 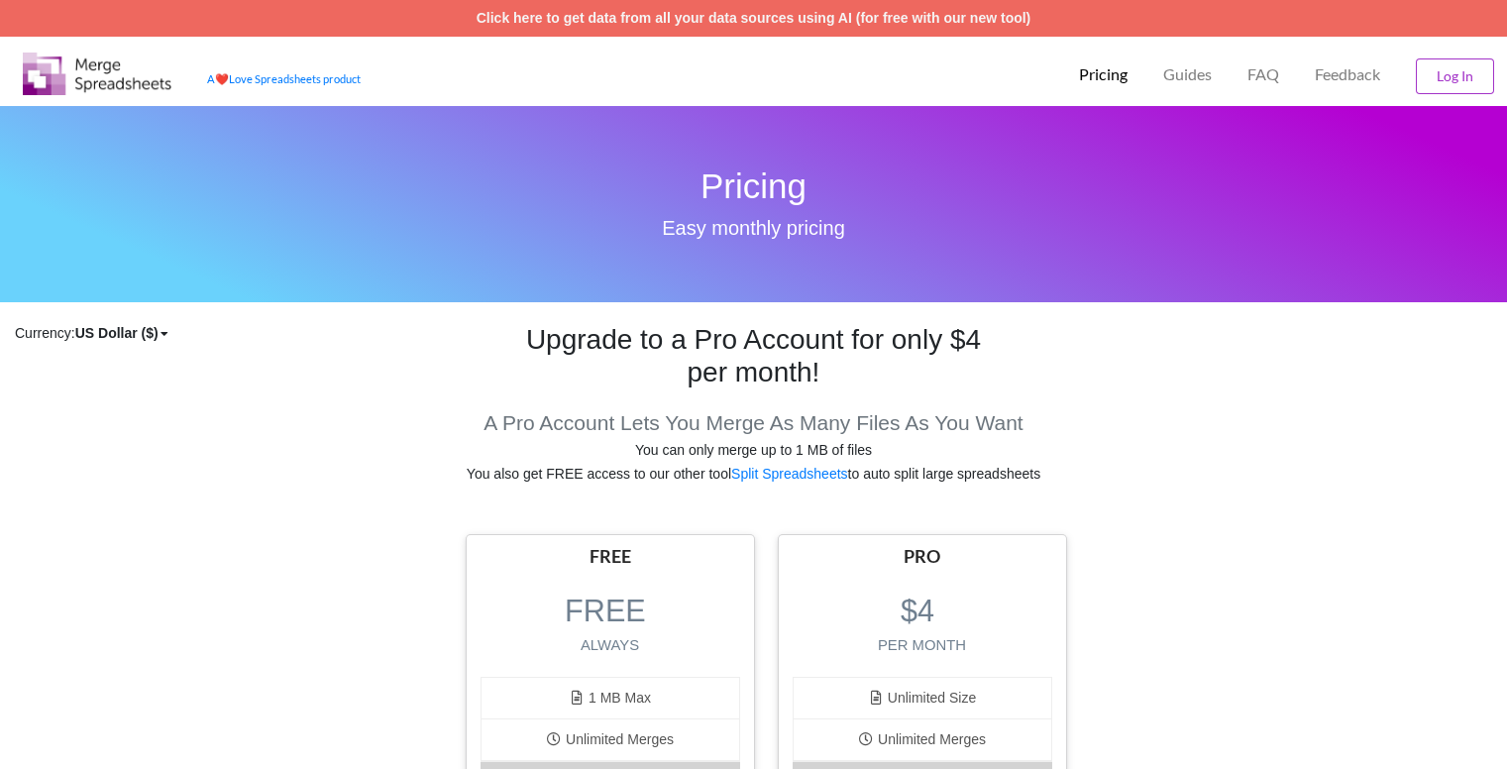 What do you see at coordinates (222, 78) in the screenshot?
I see `span: heart` at bounding box center [222, 78].